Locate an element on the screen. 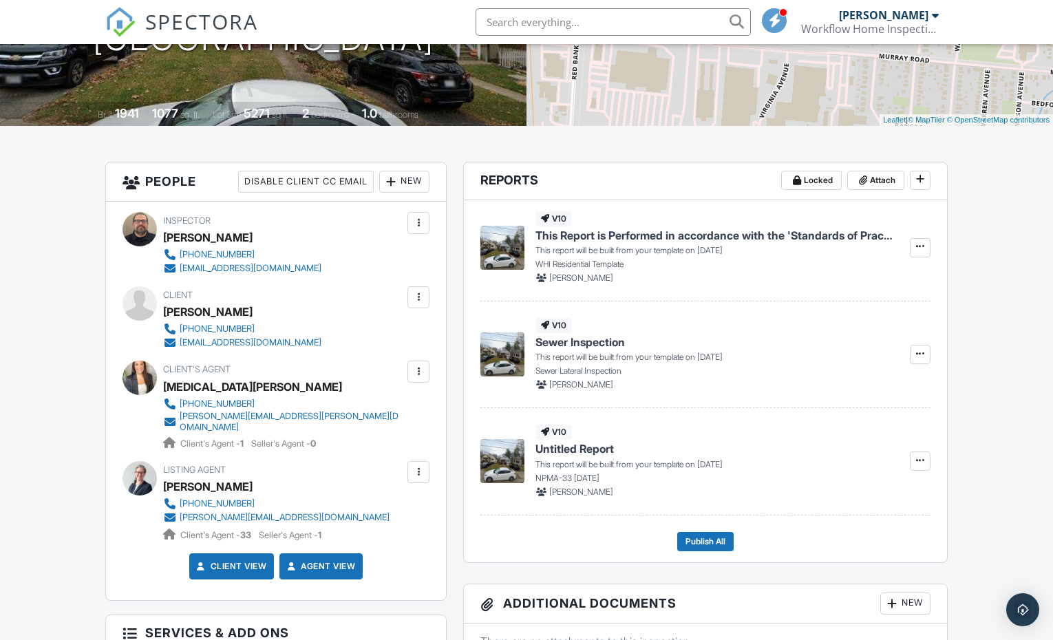  span: bathrooms is located at coordinates (399, 114).